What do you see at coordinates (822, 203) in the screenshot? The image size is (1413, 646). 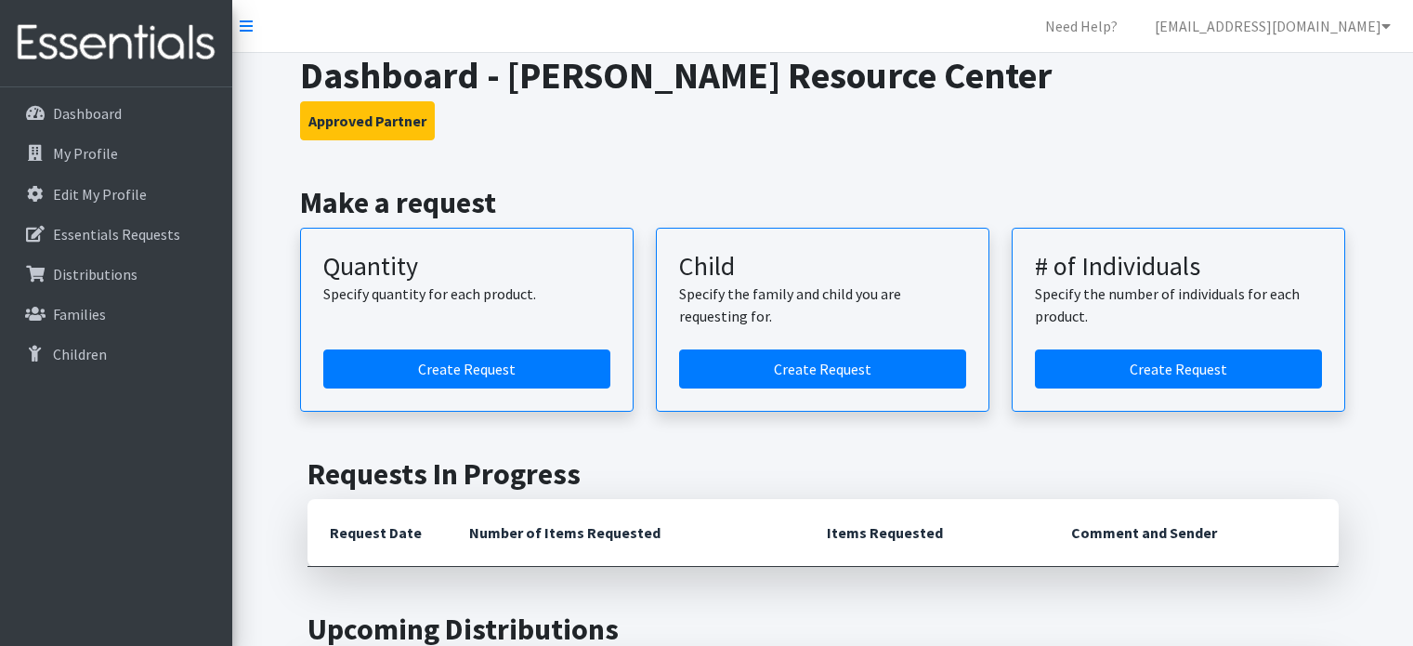 I see `h2: Make a request` at bounding box center [822, 203].